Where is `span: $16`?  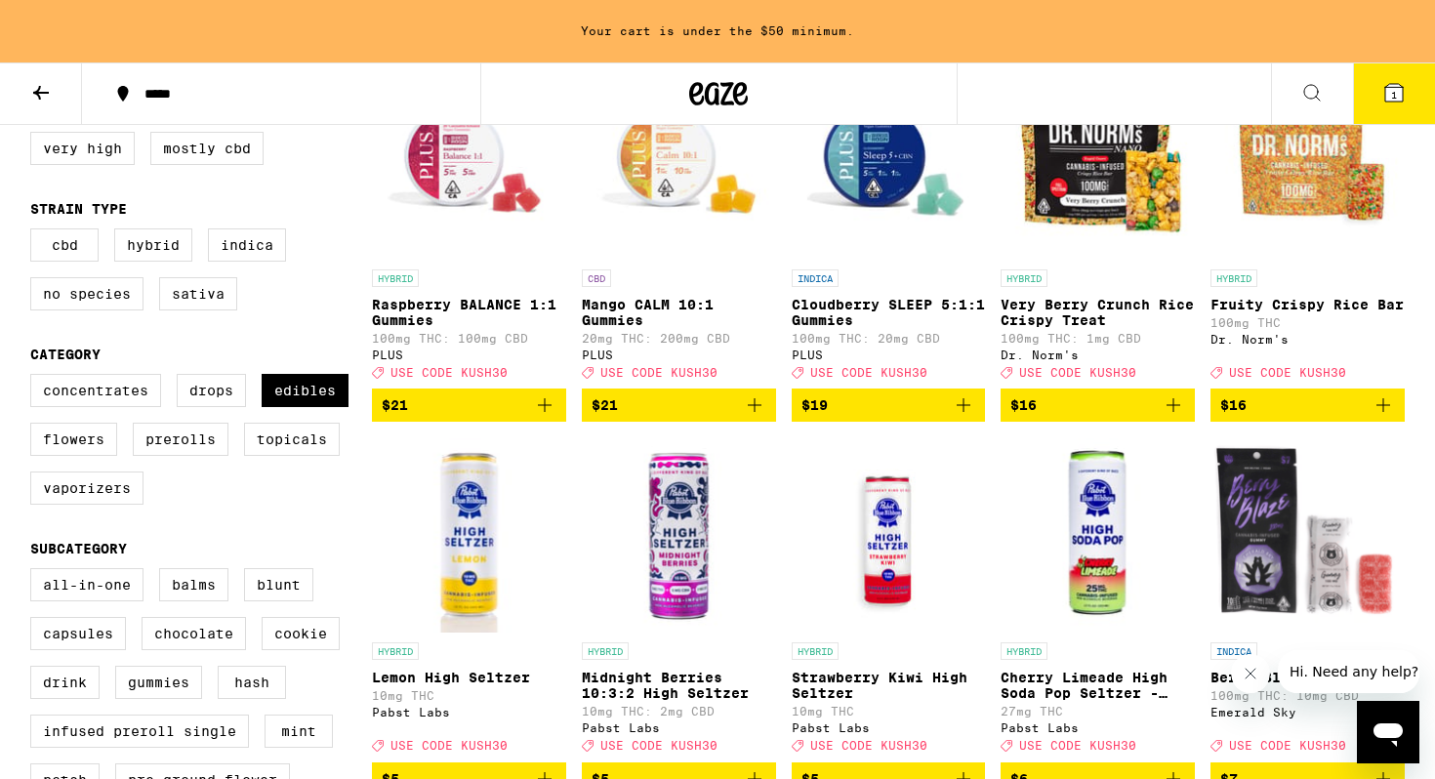
span: $16 is located at coordinates (1233, 405).